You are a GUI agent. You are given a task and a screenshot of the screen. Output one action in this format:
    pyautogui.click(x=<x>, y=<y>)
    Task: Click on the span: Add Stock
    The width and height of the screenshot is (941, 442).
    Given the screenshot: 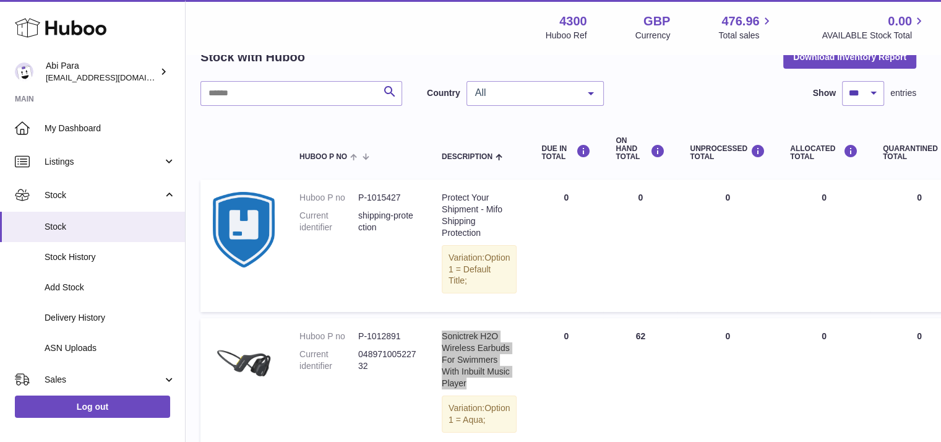 What is the action you would take?
    pyautogui.click(x=110, y=287)
    